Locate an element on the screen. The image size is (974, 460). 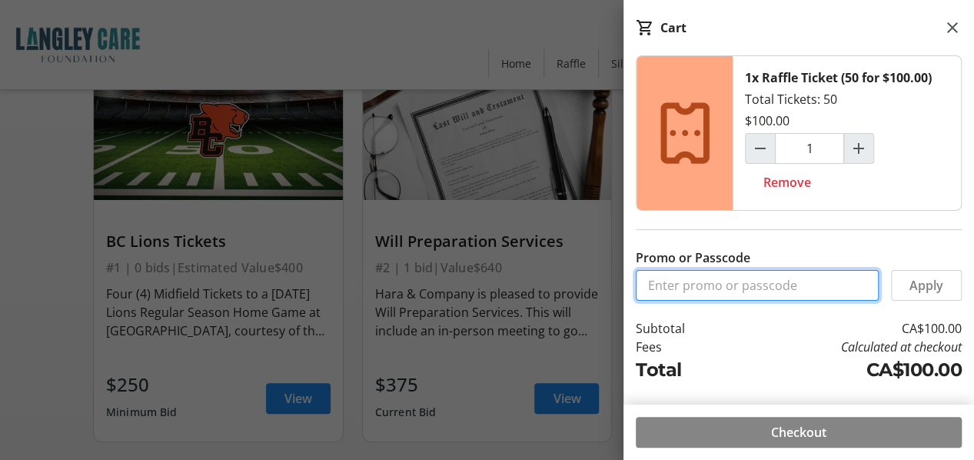
td: Calculated at checkout is located at coordinates (846, 347).